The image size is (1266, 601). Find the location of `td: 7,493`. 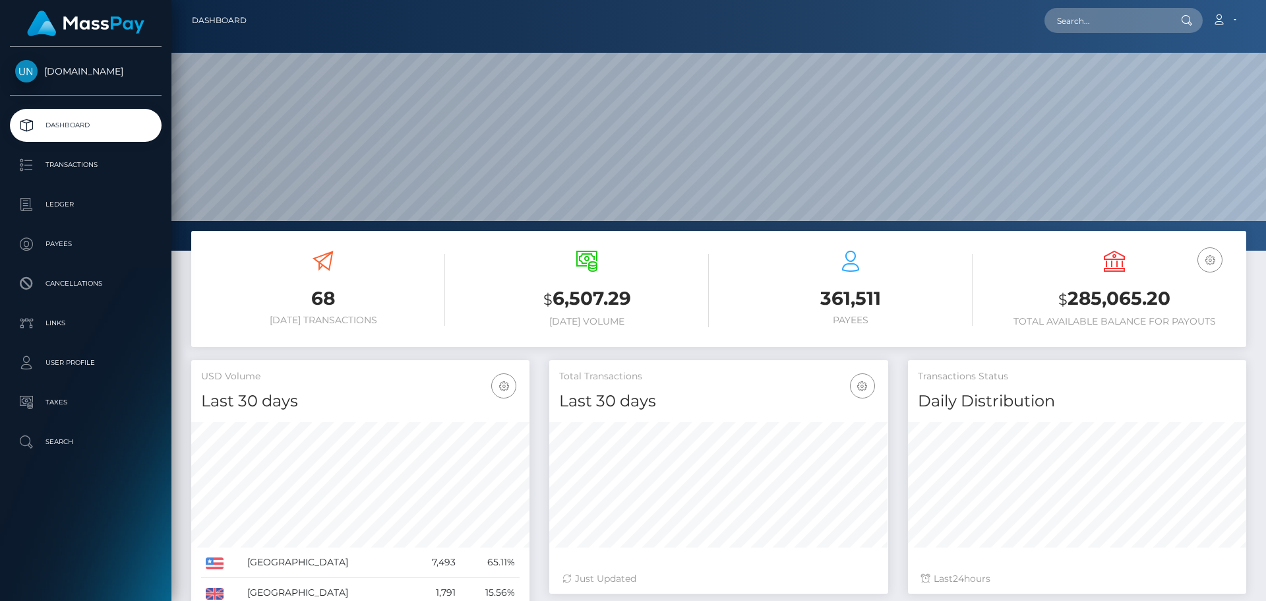

td: 7,493 is located at coordinates (435, 563).